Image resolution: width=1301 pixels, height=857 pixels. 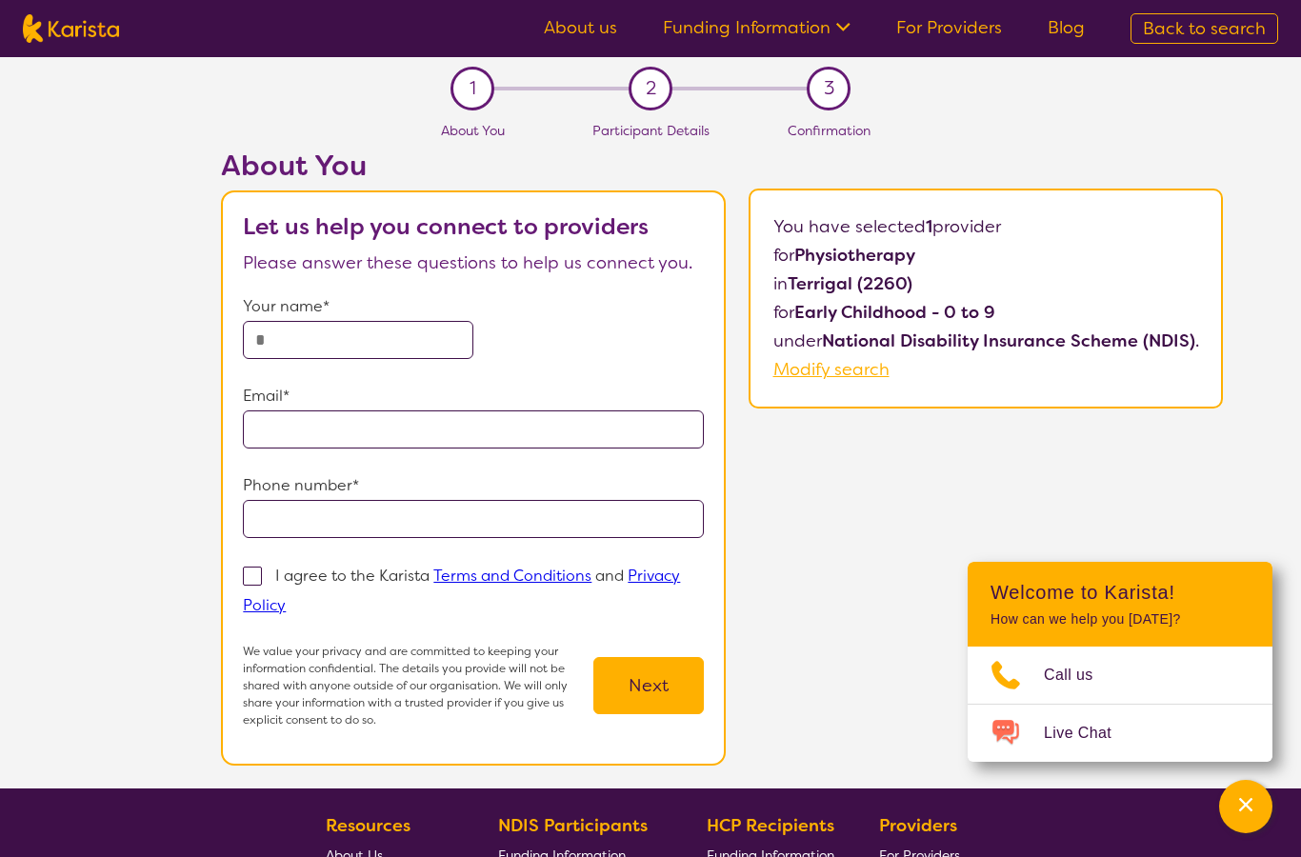 What do you see at coordinates (1089, 733) in the screenshot?
I see `span: Live Chat` at bounding box center [1089, 733].